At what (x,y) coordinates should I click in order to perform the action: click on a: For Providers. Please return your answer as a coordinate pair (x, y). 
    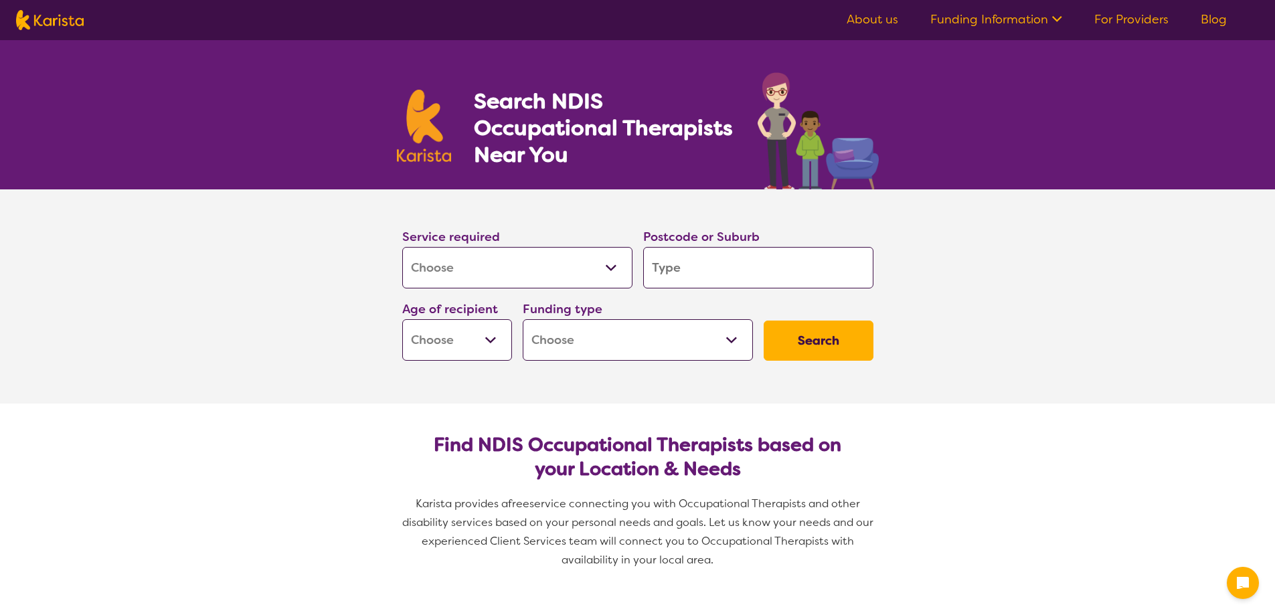
    Looking at the image, I should click on (1131, 19).